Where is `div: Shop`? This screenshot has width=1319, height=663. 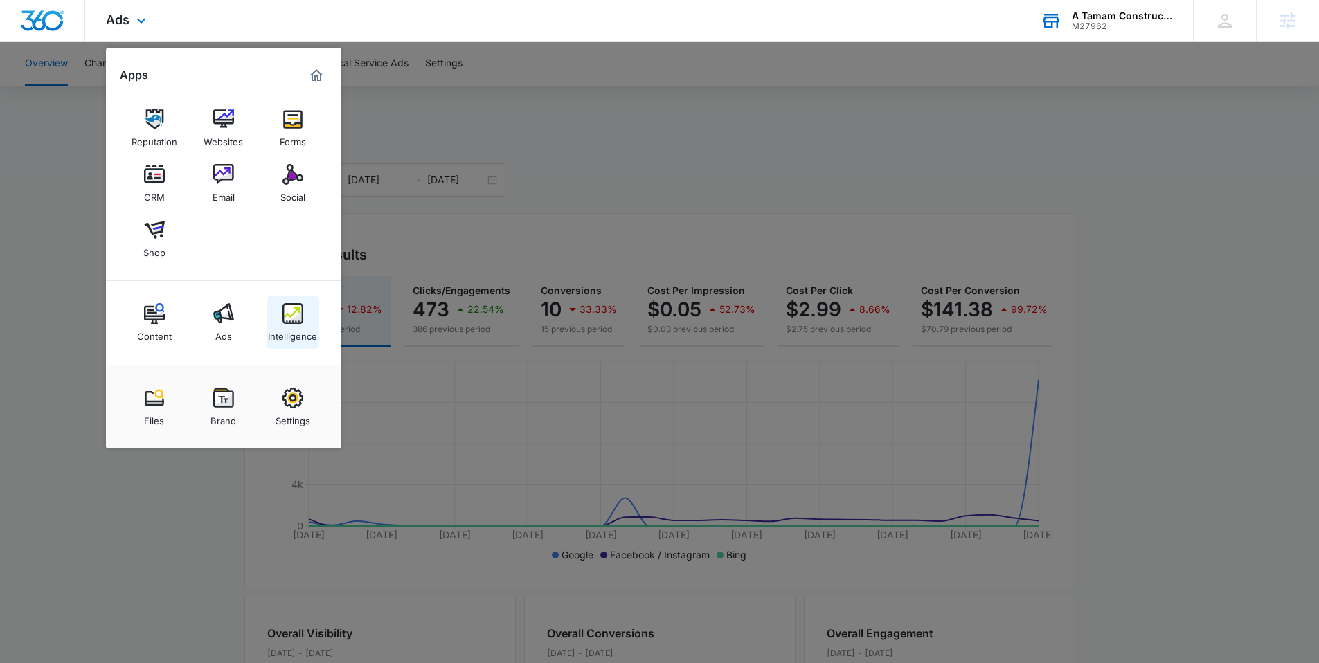
div: Shop is located at coordinates (154, 249).